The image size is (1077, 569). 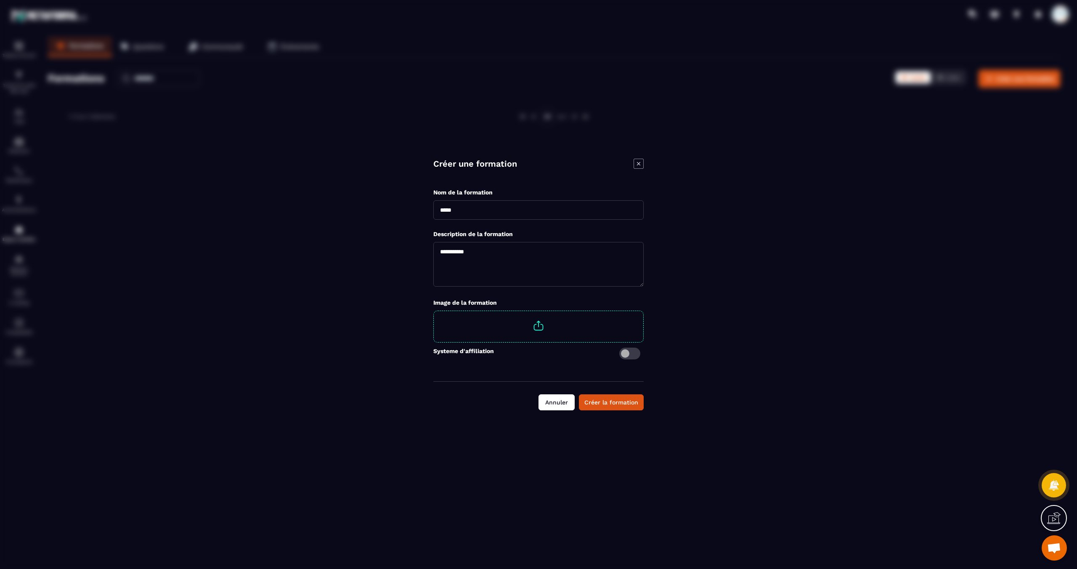 I want to click on button: Créer la formation, so click(x=611, y=402).